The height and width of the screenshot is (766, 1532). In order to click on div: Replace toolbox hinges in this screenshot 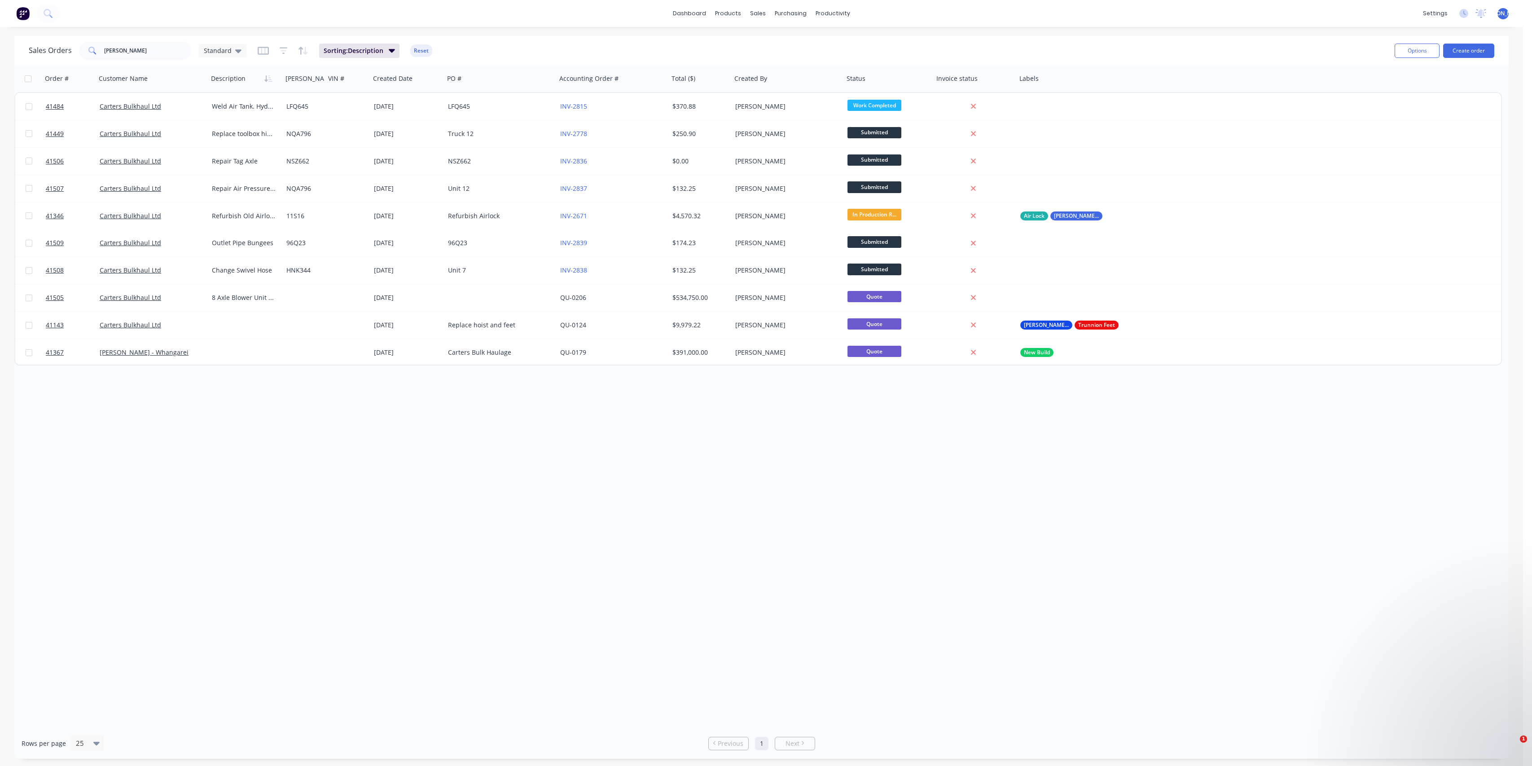, I will do `click(244, 134)`.